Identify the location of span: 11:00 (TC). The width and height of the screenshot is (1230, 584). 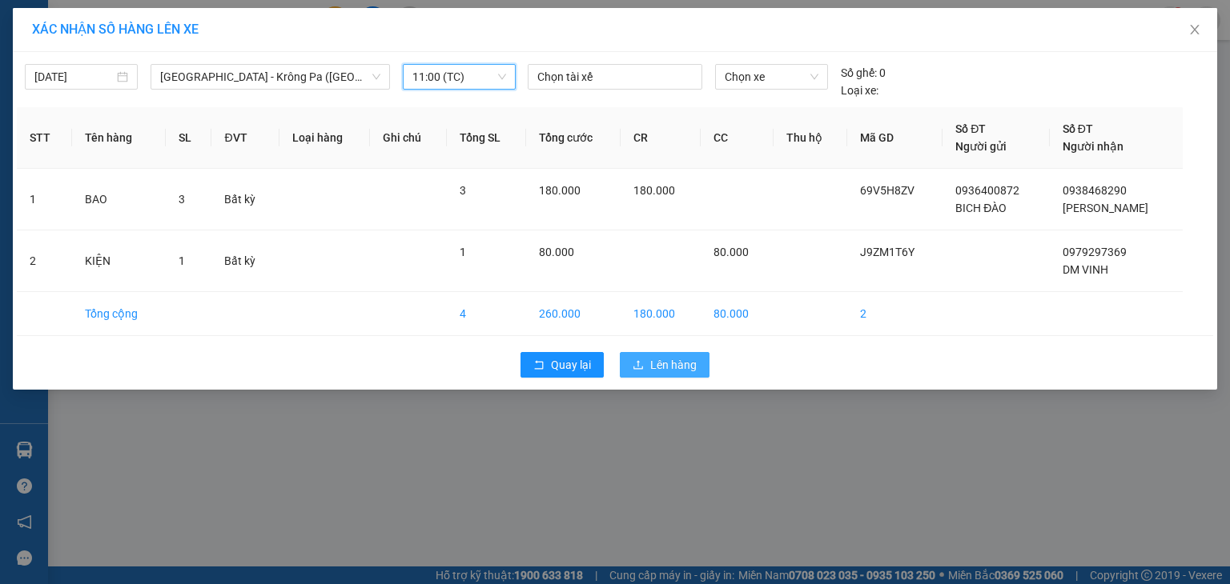
(459, 77).